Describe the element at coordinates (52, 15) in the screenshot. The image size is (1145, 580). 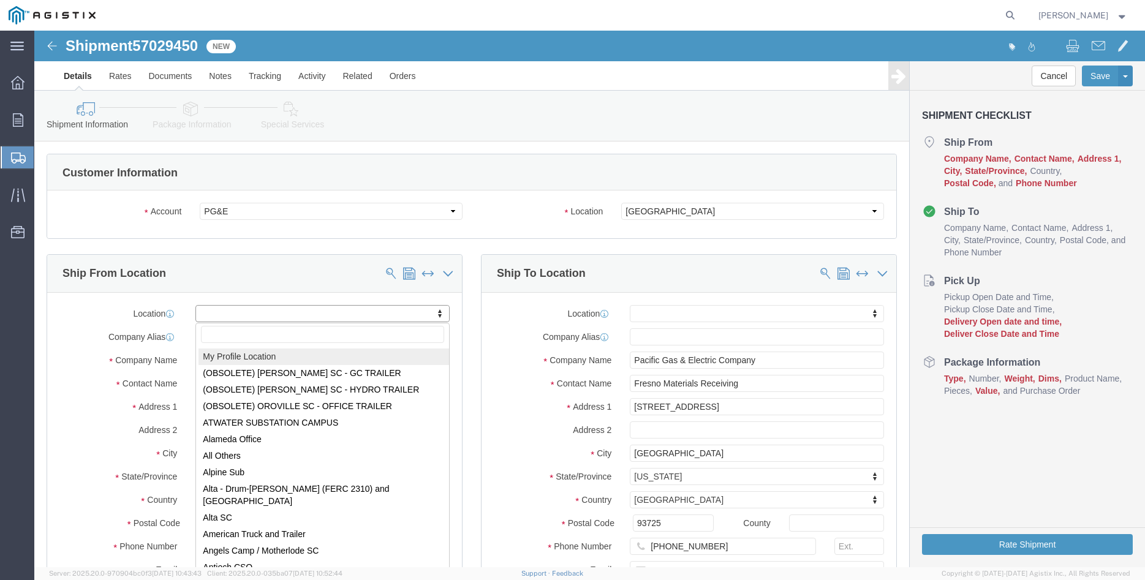
I see `img: logo` at that location.